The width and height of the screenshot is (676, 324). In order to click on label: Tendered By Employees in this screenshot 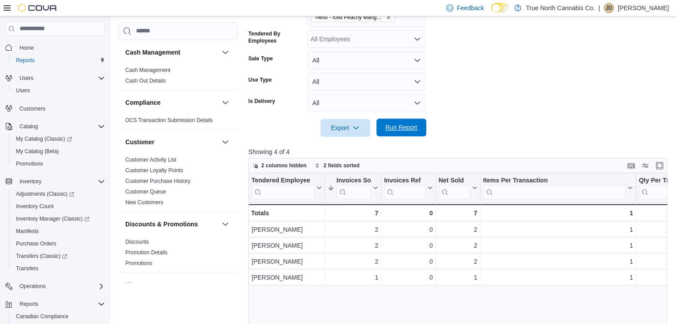, I will do `click(276, 37)`.